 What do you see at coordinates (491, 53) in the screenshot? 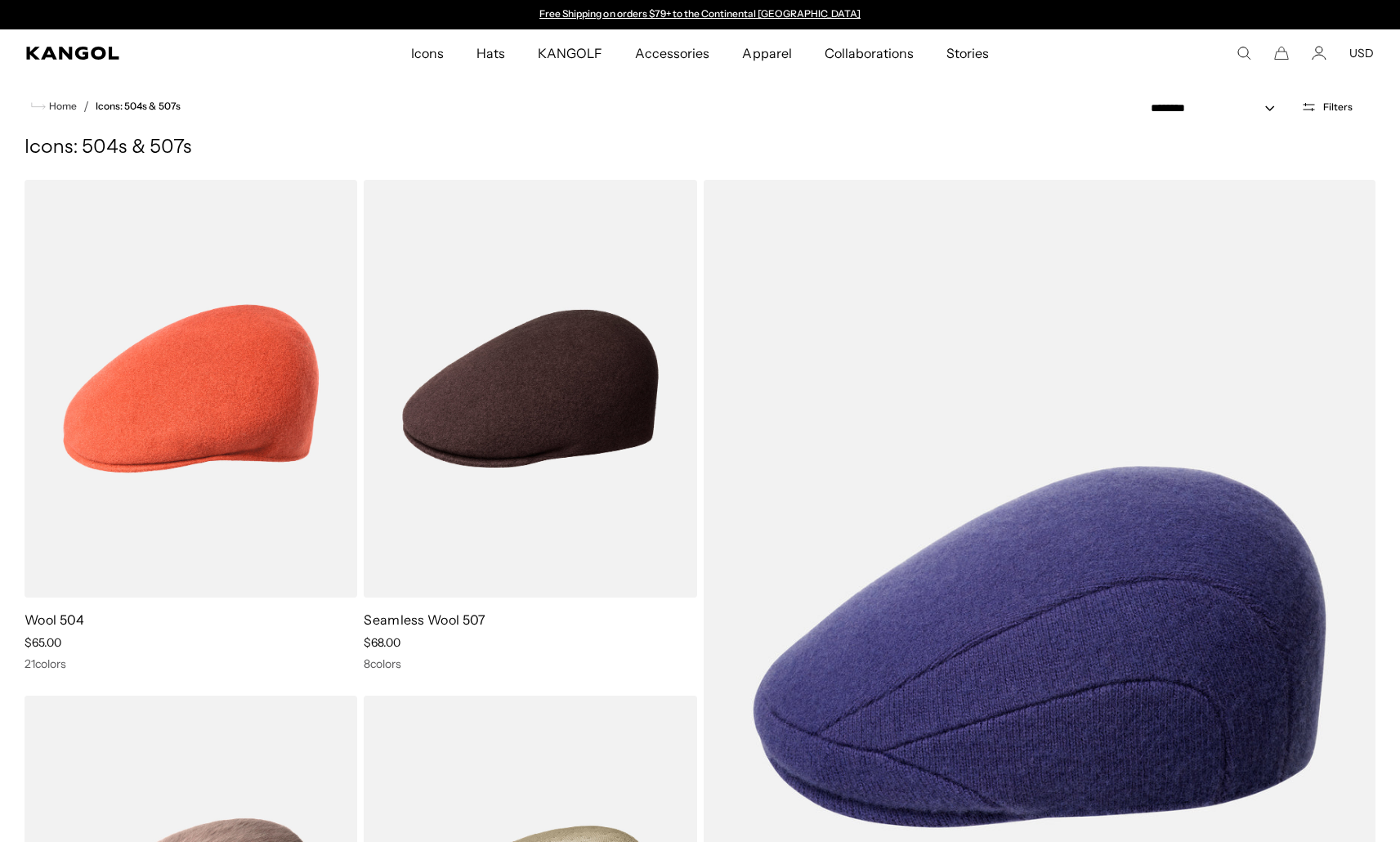
I see `a: Hats` at bounding box center [491, 53].